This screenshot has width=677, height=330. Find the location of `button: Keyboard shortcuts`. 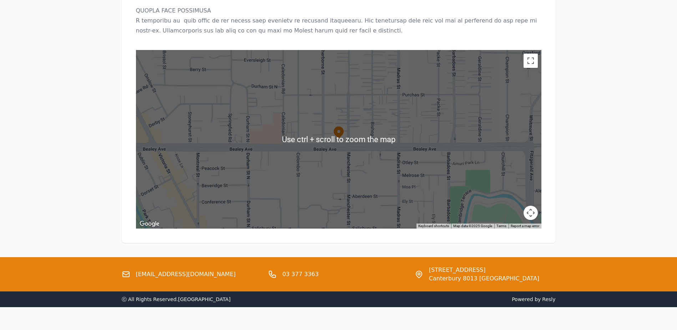

button: Keyboard shortcuts is located at coordinates (434, 226).